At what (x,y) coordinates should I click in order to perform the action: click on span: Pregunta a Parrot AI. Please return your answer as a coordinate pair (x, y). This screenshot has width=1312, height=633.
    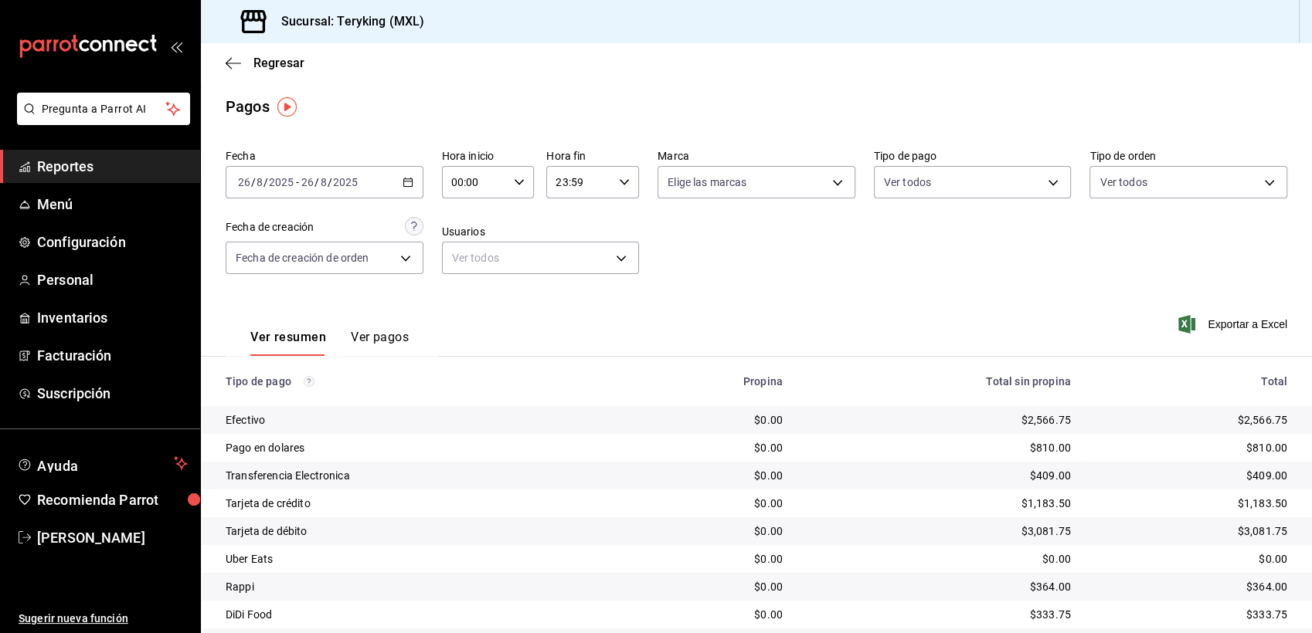
    Looking at the image, I should click on (104, 109).